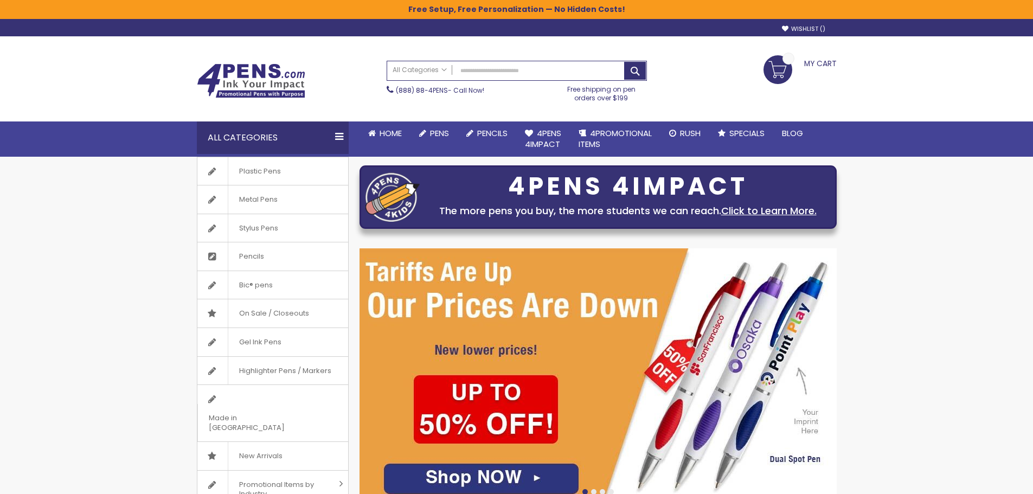 Image resolution: width=1033 pixels, height=494 pixels. What do you see at coordinates (434, 133) in the screenshot?
I see `a: Pens` at bounding box center [434, 133].